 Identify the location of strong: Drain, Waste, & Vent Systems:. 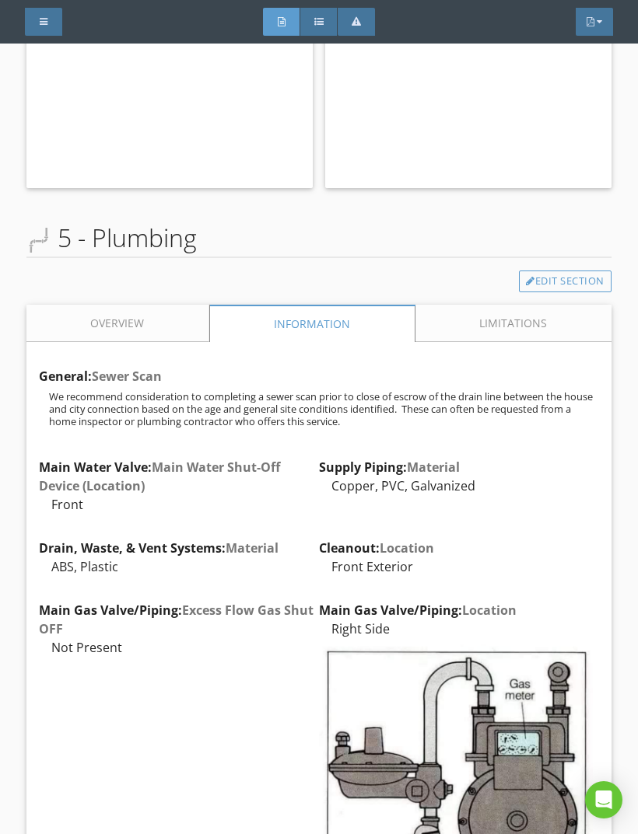
(159, 548).